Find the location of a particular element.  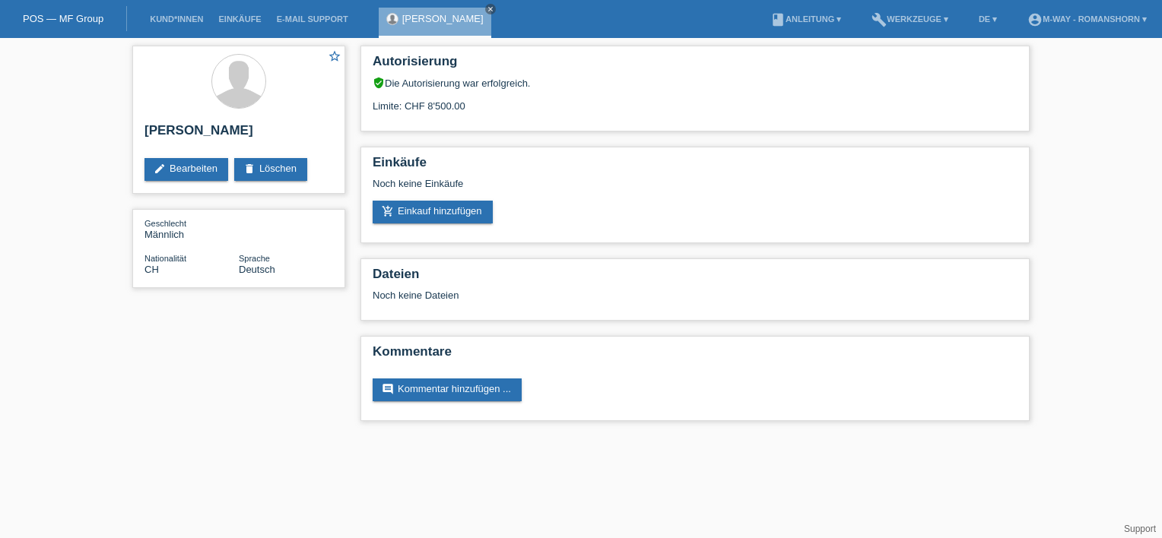

i: close is located at coordinates (490, 9).